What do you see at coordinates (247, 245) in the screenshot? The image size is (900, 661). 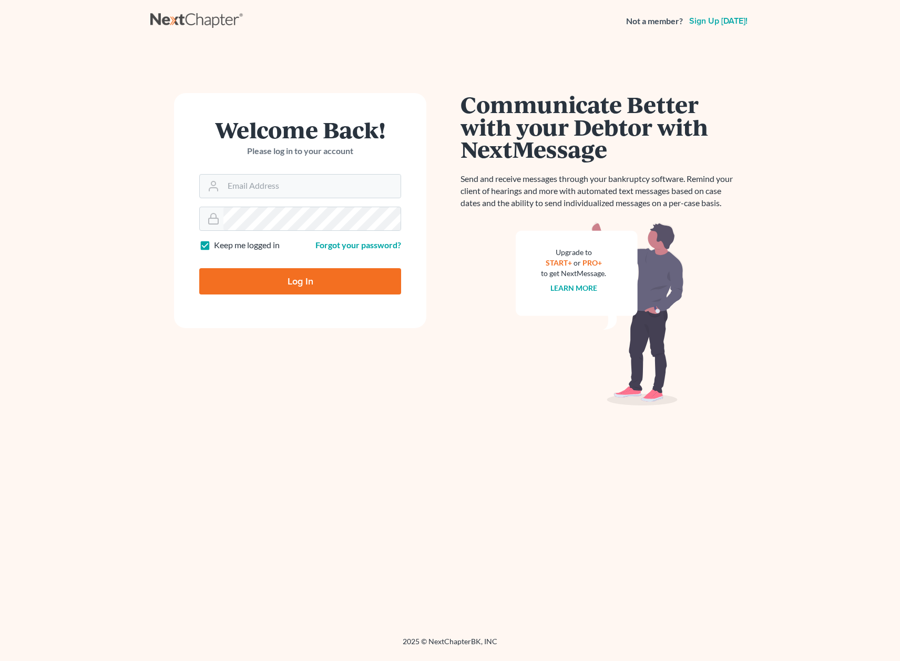 I see `label: Keep me logged in` at bounding box center [247, 245].